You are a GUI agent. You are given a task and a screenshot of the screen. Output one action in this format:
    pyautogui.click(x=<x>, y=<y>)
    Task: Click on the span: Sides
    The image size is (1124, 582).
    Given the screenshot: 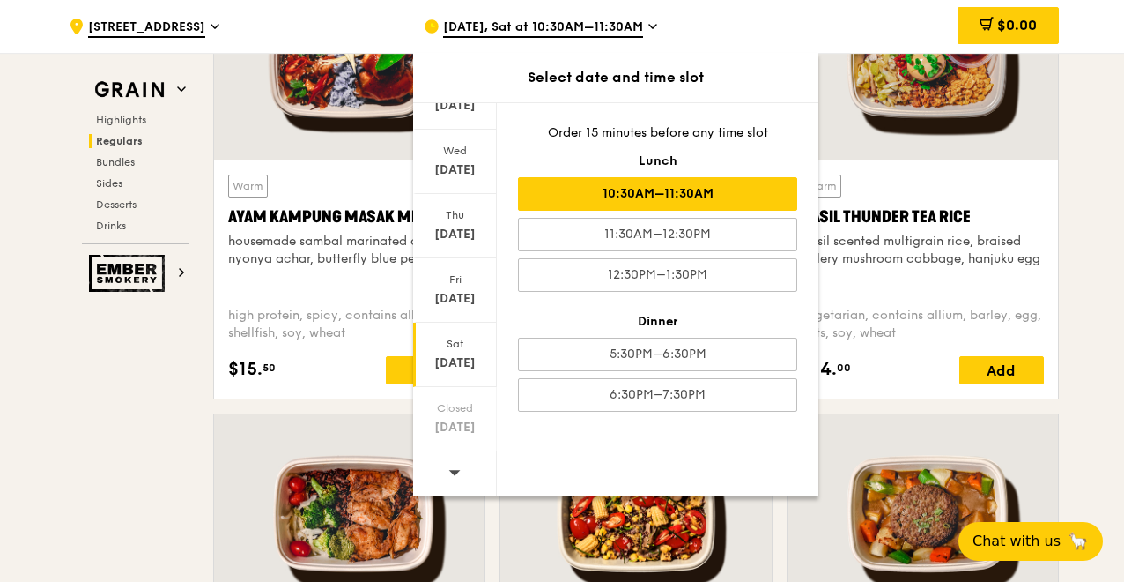 What is the action you would take?
    pyautogui.click(x=109, y=183)
    